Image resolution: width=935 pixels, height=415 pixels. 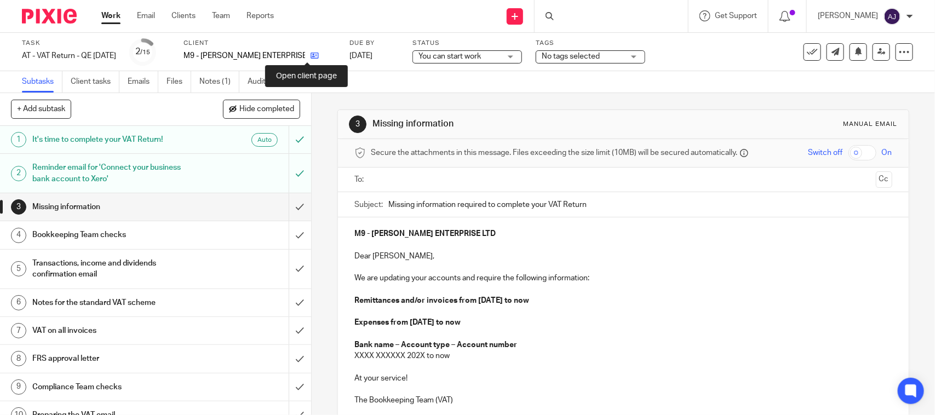 I want to click on a: Clients, so click(x=184, y=16).